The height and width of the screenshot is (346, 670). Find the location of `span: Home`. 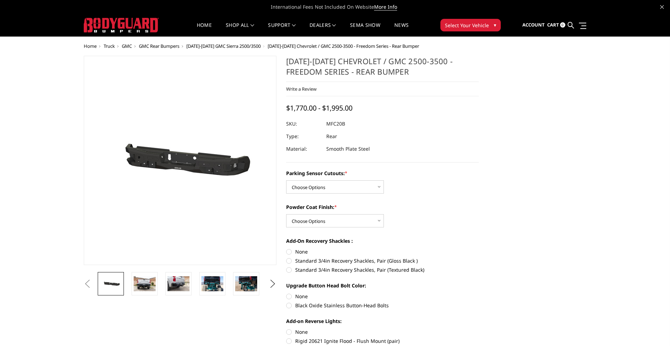

span: Home is located at coordinates (90, 46).